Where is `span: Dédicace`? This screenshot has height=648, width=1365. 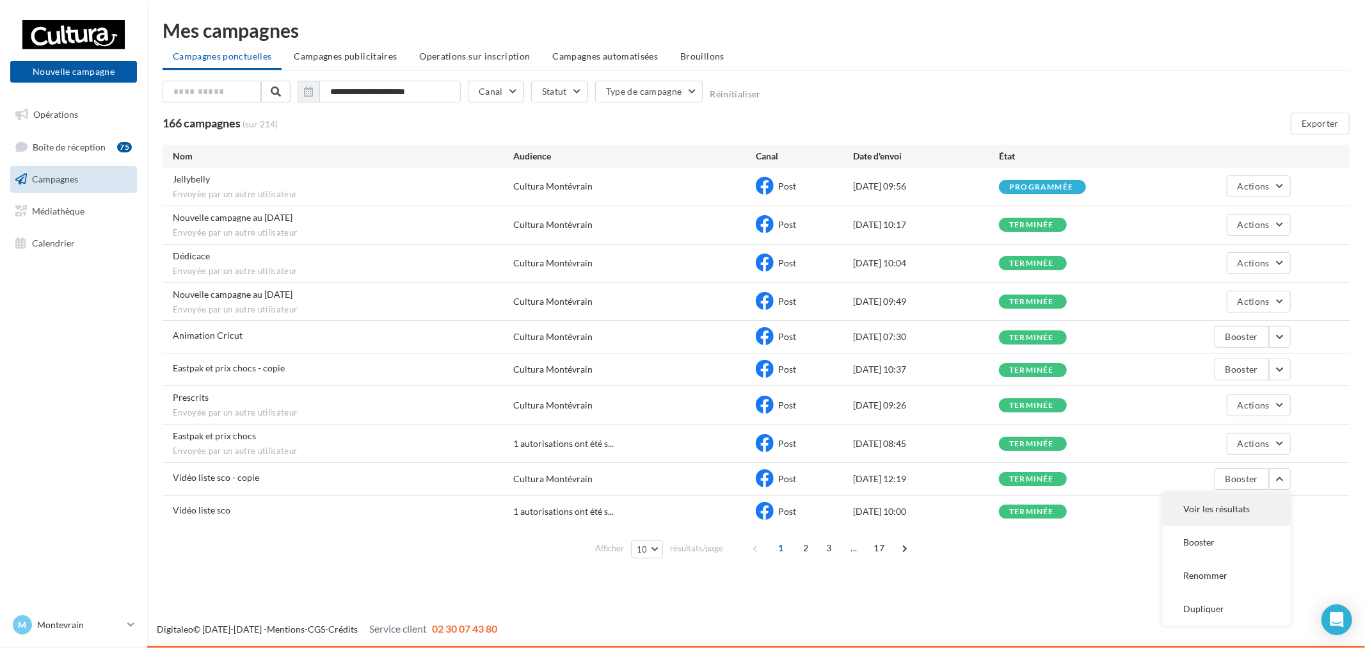
span: Dédicace is located at coordinates (191, 255).